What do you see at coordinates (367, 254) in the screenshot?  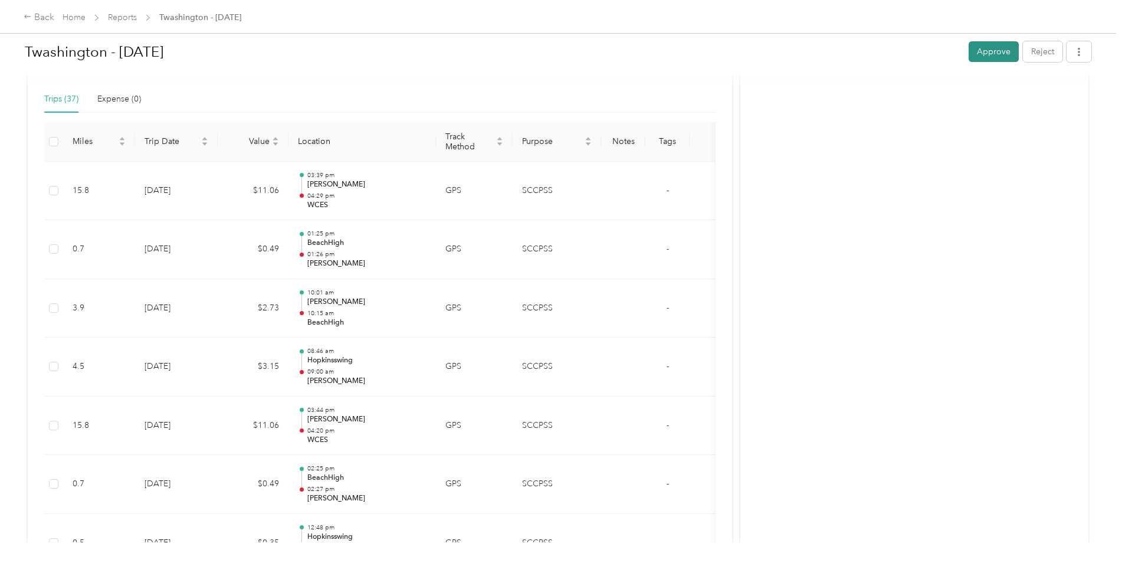 I see `p: 01:26 pm` at bounding box center [367, 254].